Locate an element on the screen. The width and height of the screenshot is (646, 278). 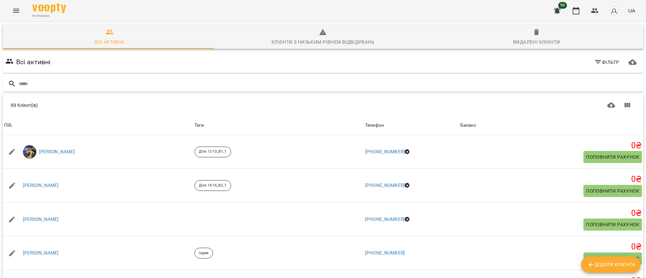
p: Діти 14-15_B2_1 is located at coordinates (213, 186).